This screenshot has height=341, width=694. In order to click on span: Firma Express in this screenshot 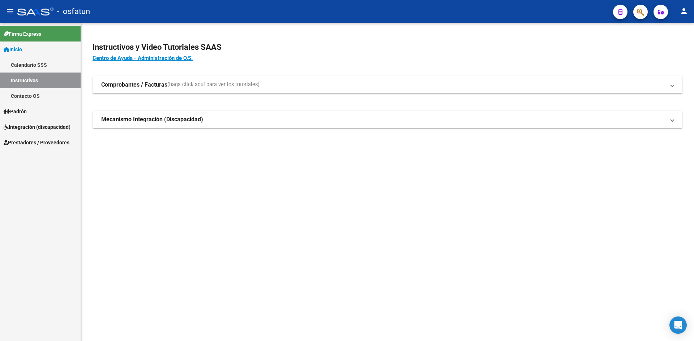, I will do `click(22, 34)`.